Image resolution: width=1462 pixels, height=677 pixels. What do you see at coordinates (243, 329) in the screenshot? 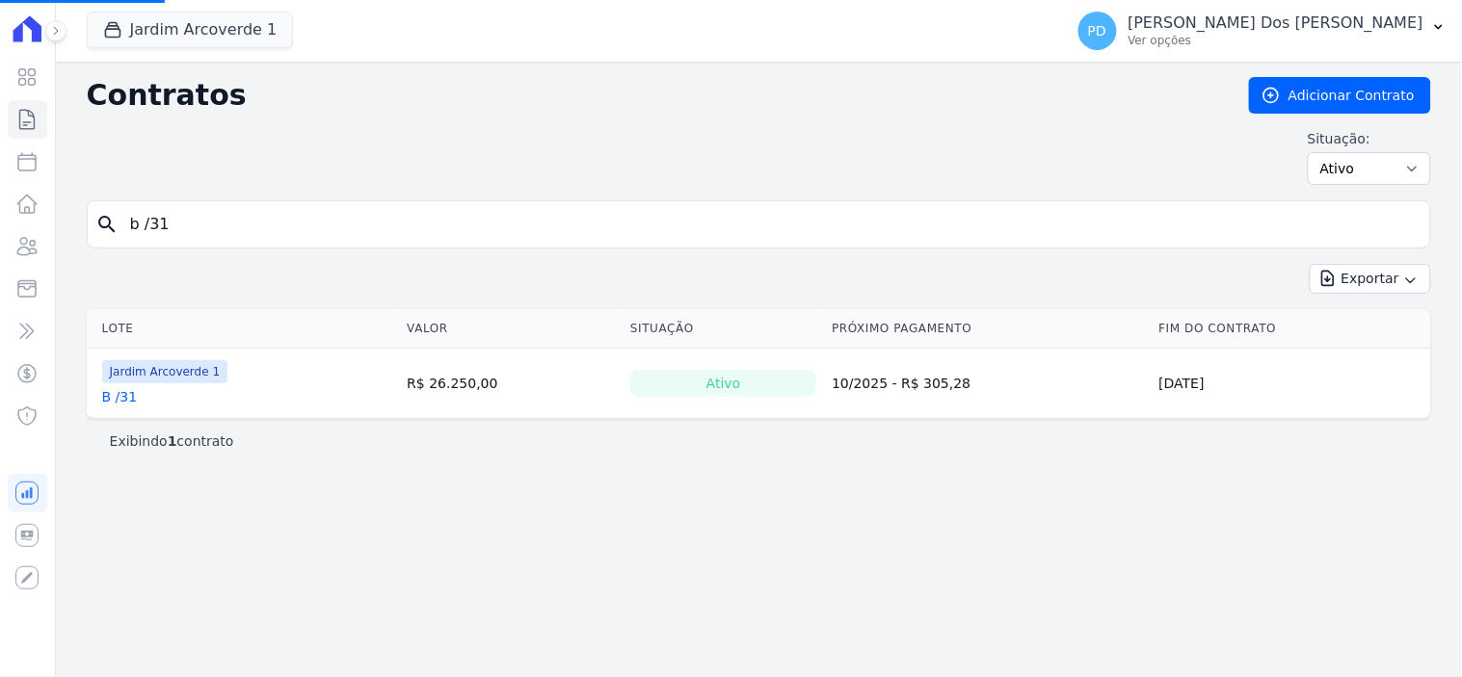
I see `th: Lote` at bounding box center [243, 329].